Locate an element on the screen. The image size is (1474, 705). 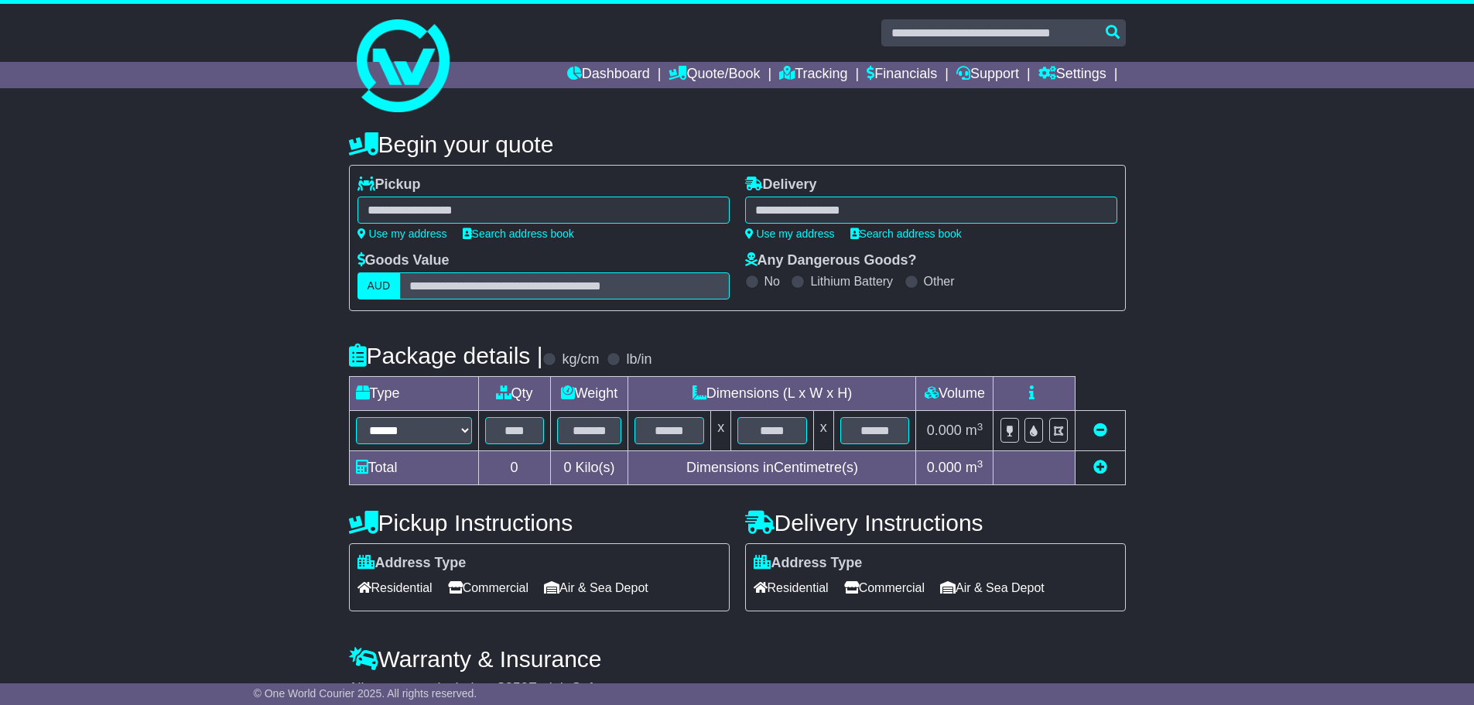
label: Lithium Battery is located at coordinates (851, 281).